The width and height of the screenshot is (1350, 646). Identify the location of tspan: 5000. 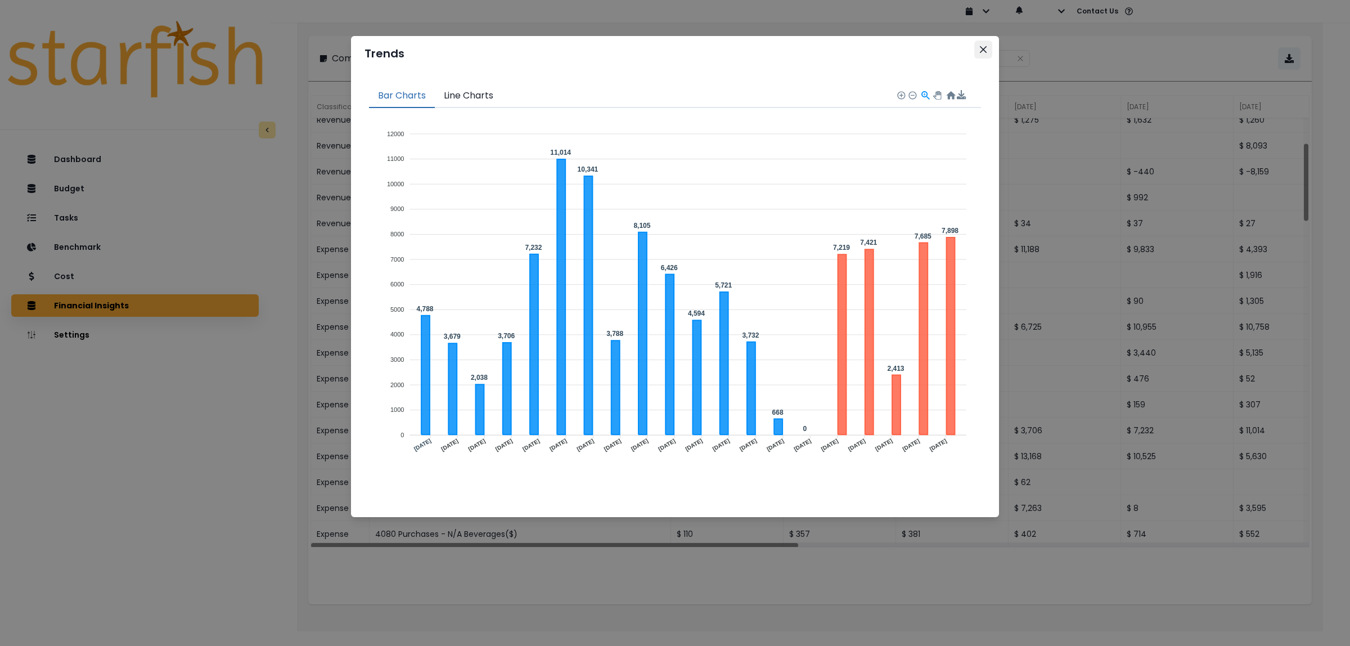
(397, 309).